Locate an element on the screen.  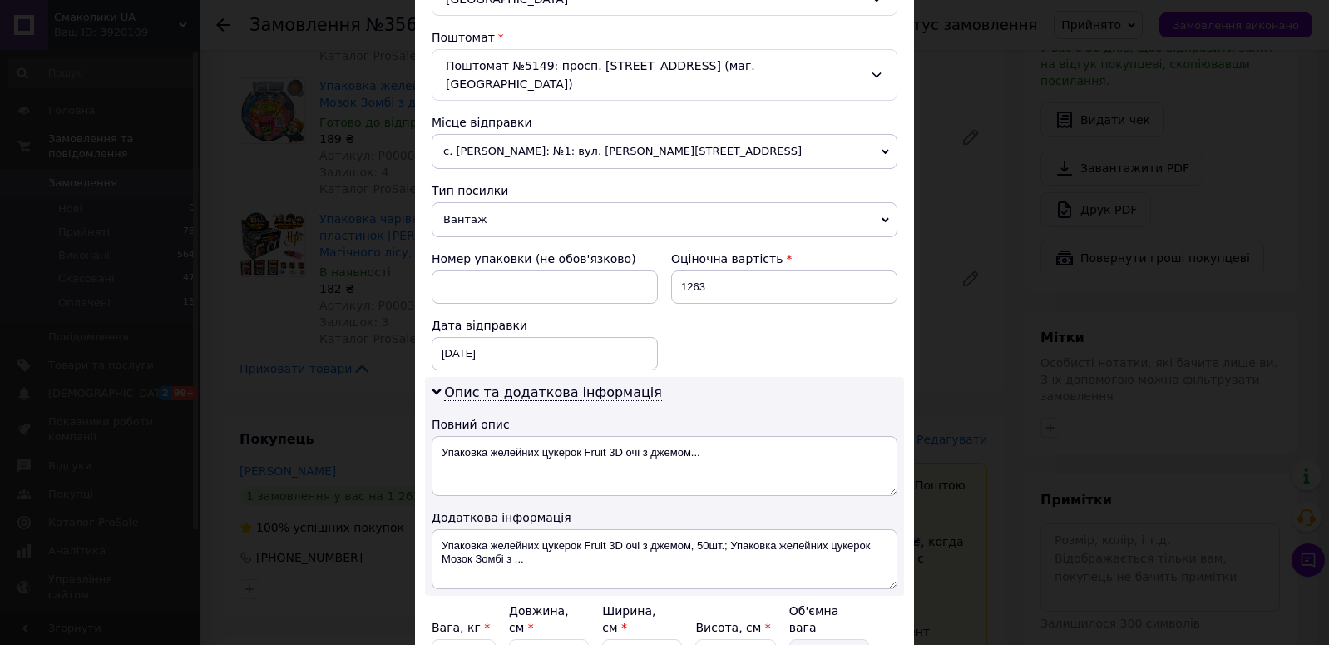
textarea: Упаковка желейних цукерок Fruit 3D очі з джемом, 50шт.; Упаковка желейних цукерок Мозок Зомбі з ... is located at coordinates (664, 559).